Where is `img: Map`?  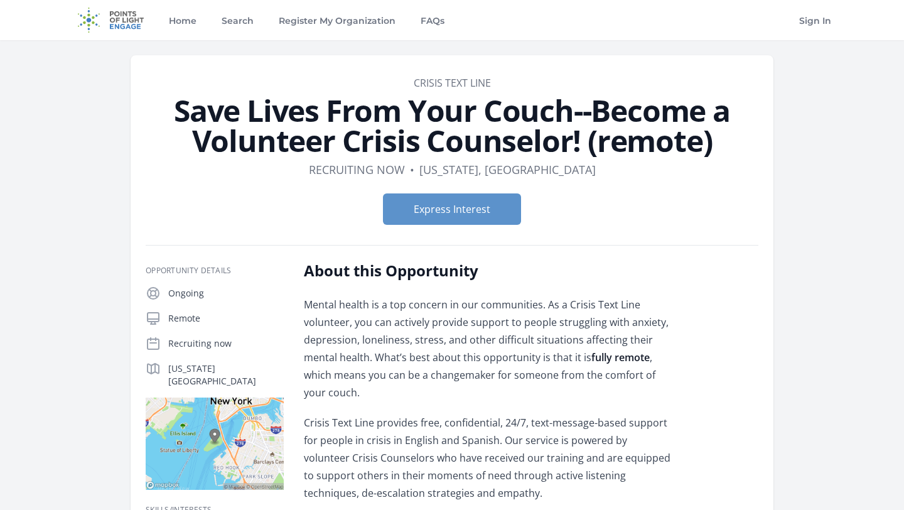
img: Map is located at coordinates (215, 443).